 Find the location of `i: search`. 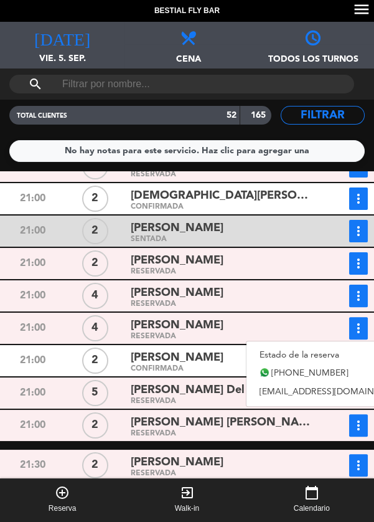

i: search is located at coordinates (35, 84).